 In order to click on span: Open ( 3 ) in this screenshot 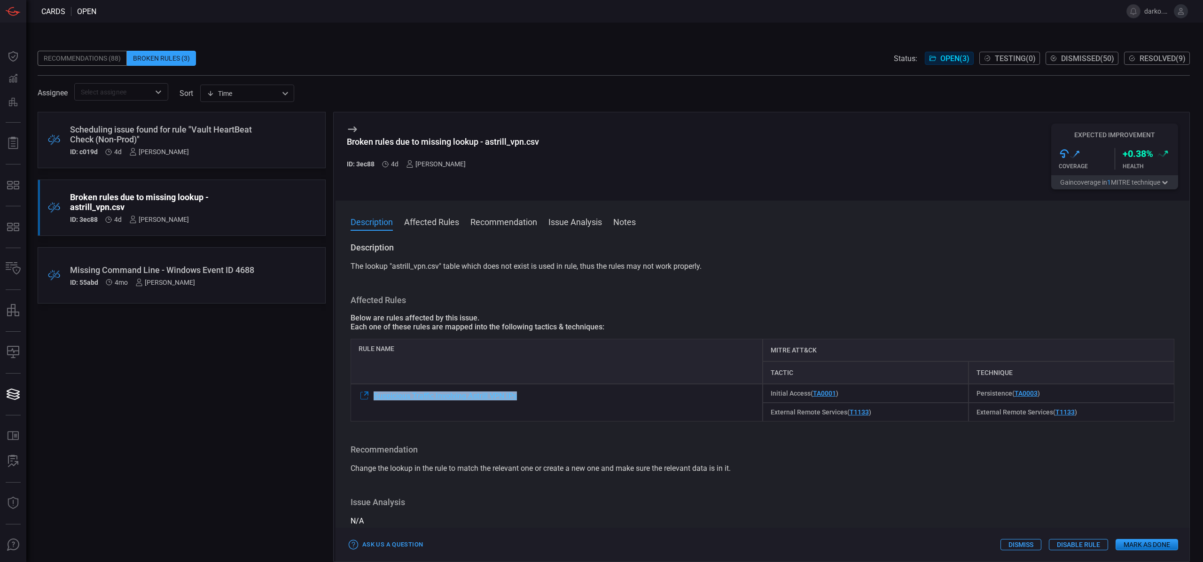, I will do `click(955, 58)`.